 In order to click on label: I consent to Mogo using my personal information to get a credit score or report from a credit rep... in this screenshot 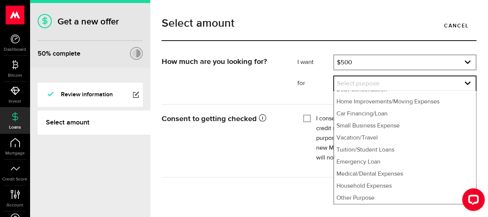, I will do `click(394, 138)`.